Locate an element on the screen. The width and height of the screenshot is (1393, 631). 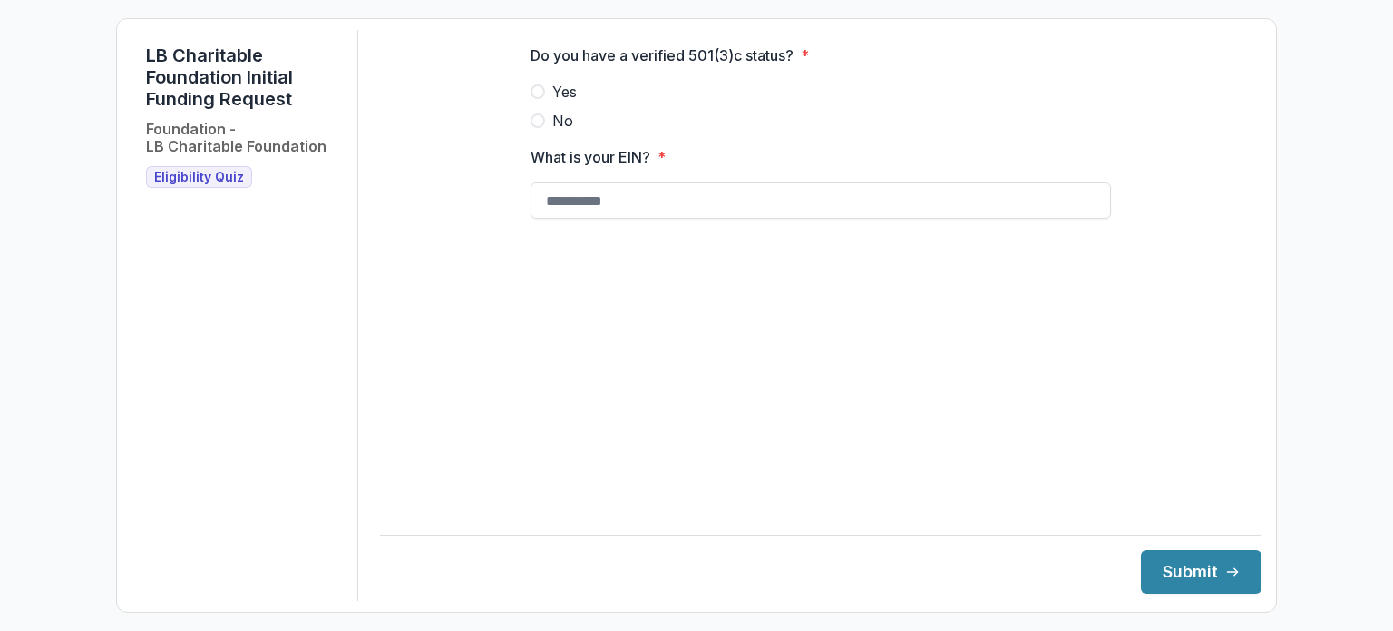
p: Do you have a verified 501(3)c status? is located at coordinates (662, 55).